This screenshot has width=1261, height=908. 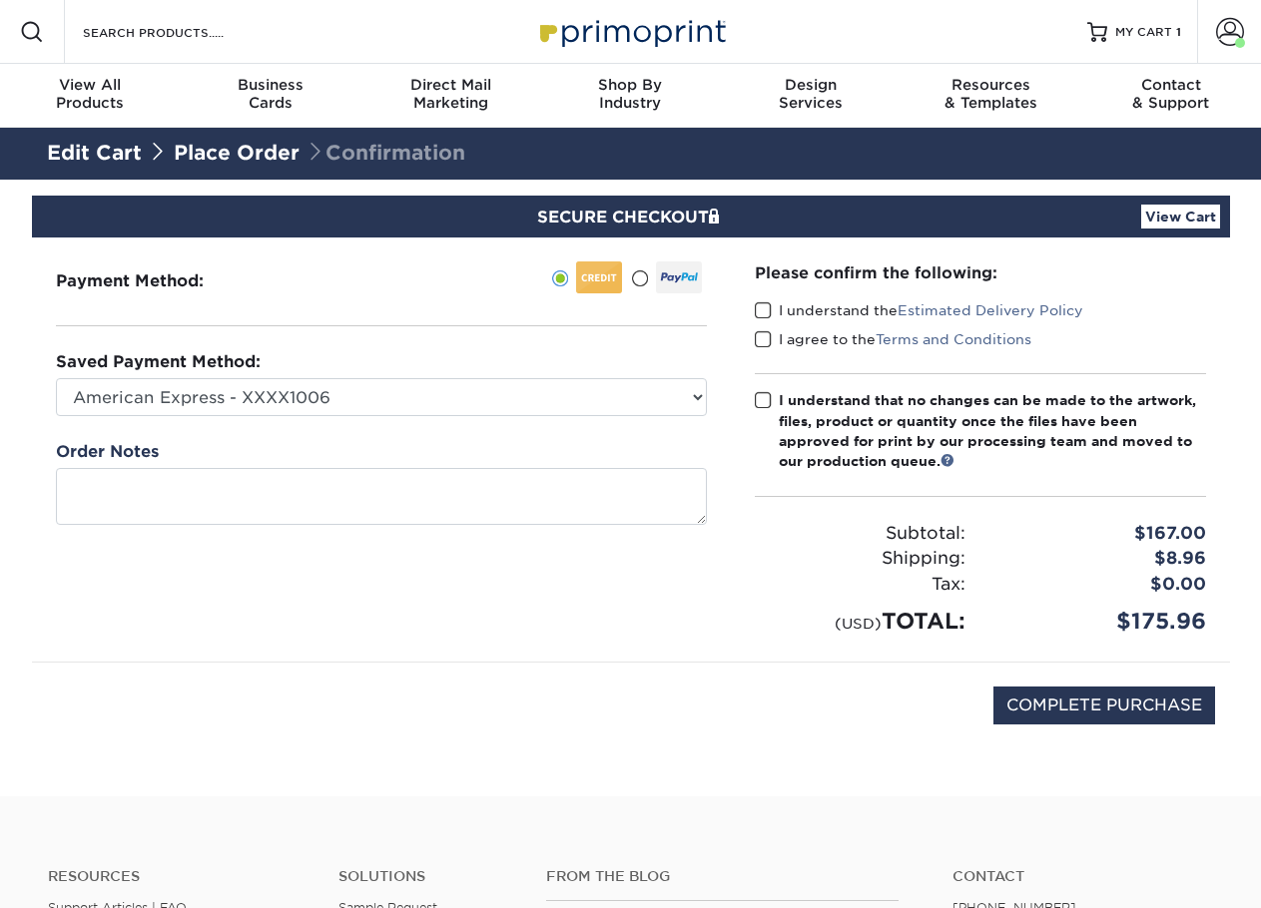 I want to click on div: $8.96, so click(x=1100, y=559).